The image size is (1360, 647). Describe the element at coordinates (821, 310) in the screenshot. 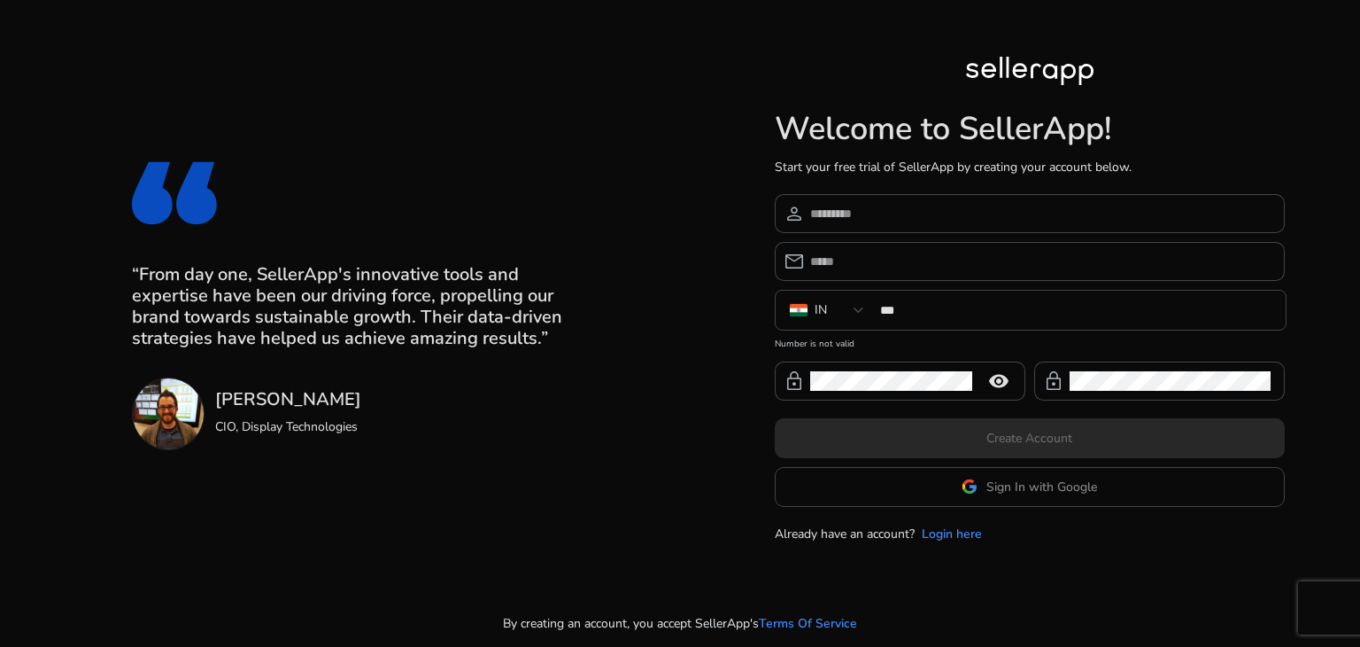

I see `div: IN` at that location.